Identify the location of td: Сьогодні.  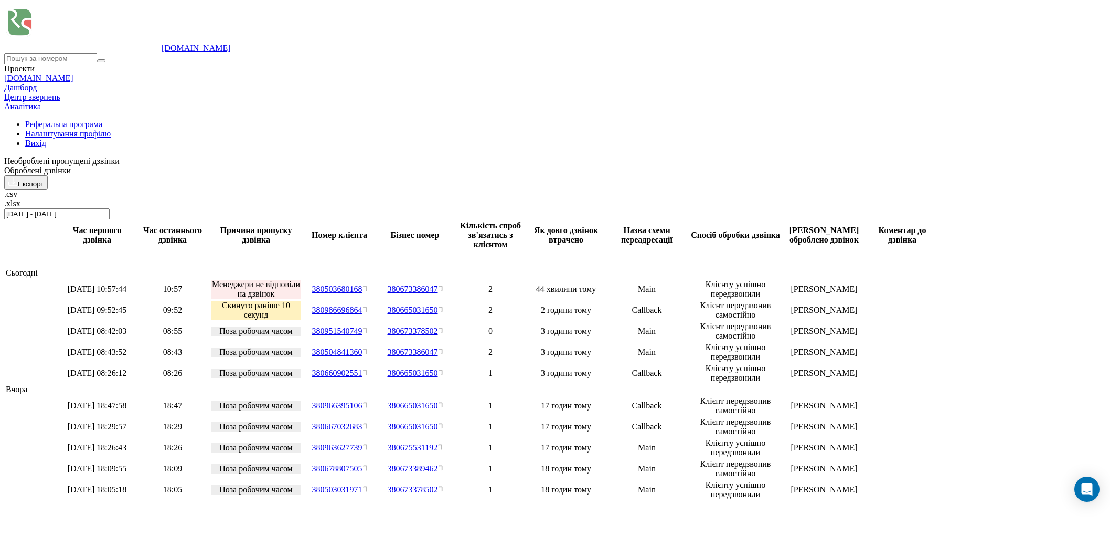
(471, 273).